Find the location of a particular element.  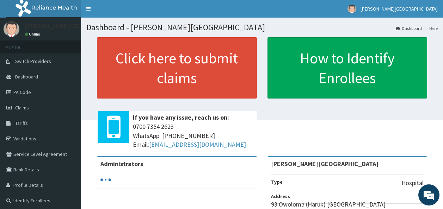

a: Click here to submit claims is located at coordinates (177, 68).